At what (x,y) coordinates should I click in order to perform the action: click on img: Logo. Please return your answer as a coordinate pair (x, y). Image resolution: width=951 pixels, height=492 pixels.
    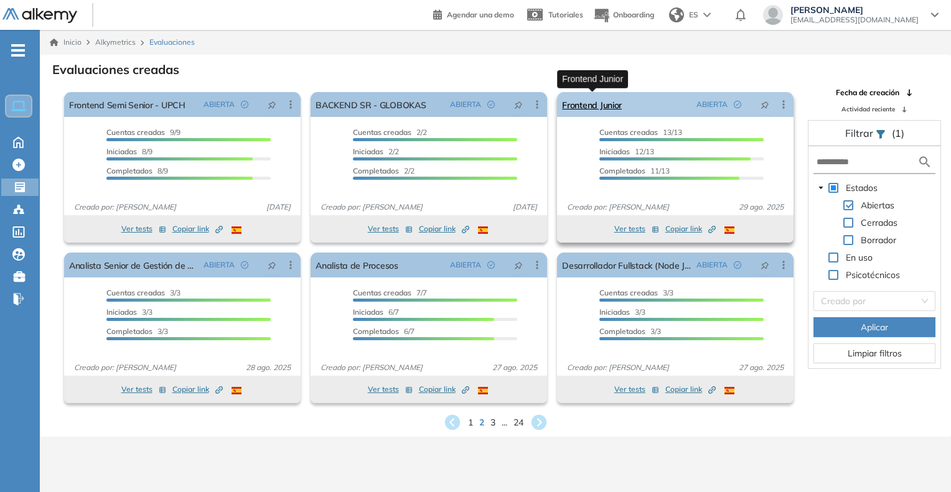
    Looking at the image, I should click on (40, 16).